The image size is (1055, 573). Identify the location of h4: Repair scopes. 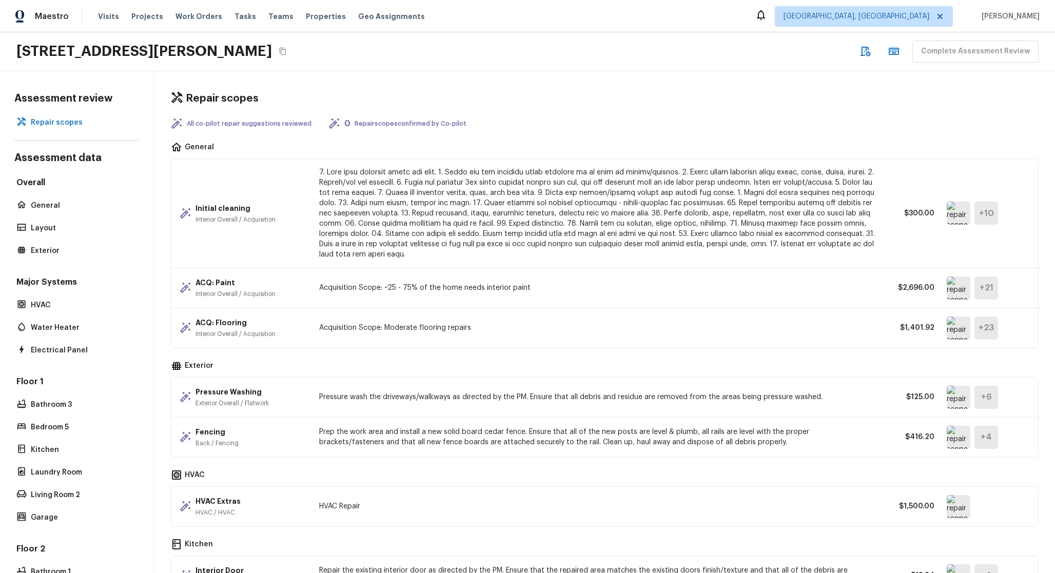
(222, 99).